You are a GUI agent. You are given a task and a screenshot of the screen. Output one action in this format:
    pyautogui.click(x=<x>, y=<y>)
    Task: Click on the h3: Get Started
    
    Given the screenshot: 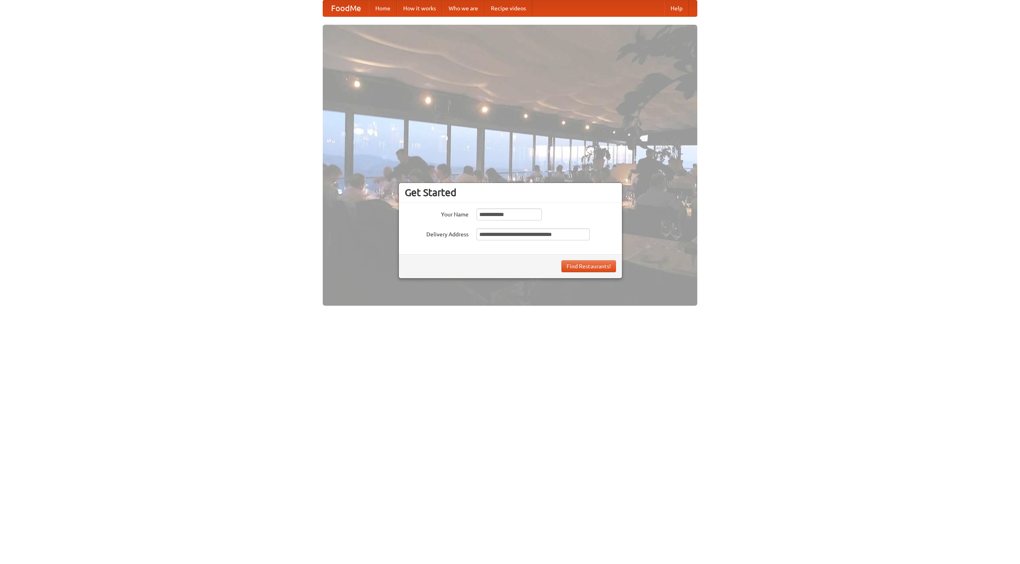 What is the action you would take?
    pyautogui.click(x=510, y=192)
    